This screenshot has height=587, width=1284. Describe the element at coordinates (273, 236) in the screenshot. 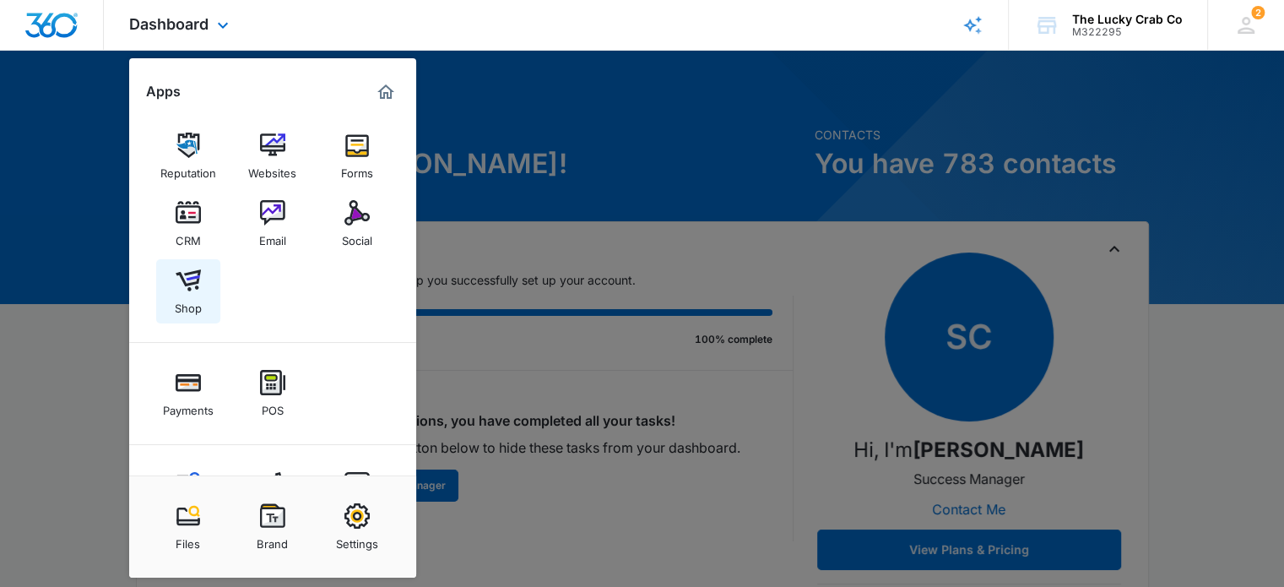

I see `div: Email` at that location.